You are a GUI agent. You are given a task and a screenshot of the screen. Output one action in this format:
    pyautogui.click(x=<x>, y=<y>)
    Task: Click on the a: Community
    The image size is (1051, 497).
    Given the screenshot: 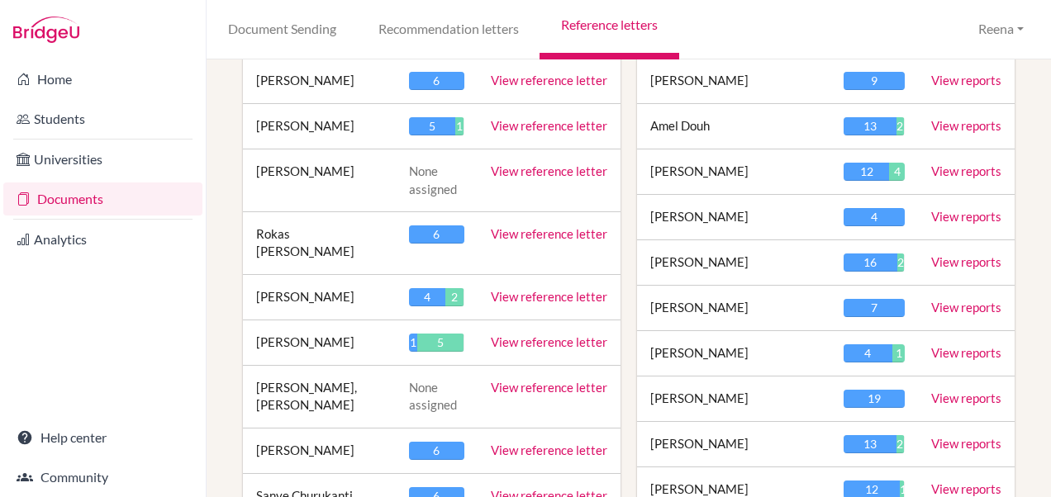 What is the action you would take?
    pyautogui.click(x=102, y=477)
    